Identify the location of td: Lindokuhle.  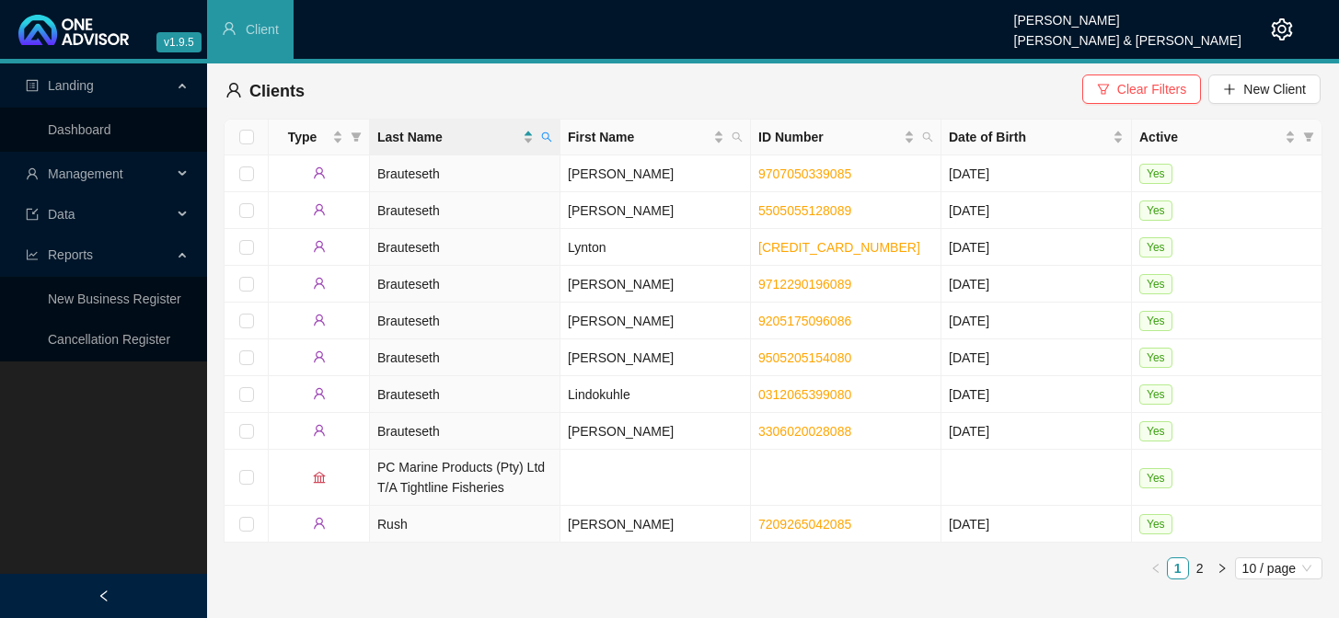
(655, 395).